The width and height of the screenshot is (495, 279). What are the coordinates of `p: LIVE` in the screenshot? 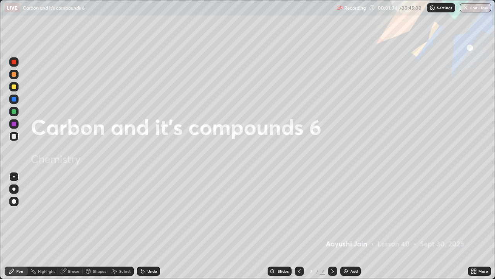 It's located at (12, 8).